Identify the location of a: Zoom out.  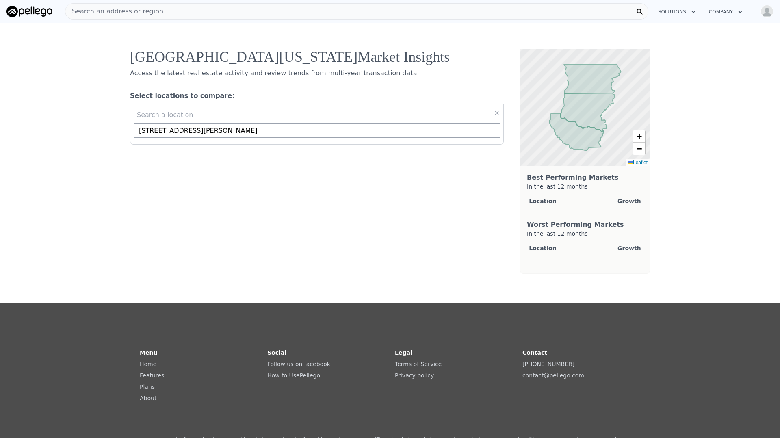
(639, 149).